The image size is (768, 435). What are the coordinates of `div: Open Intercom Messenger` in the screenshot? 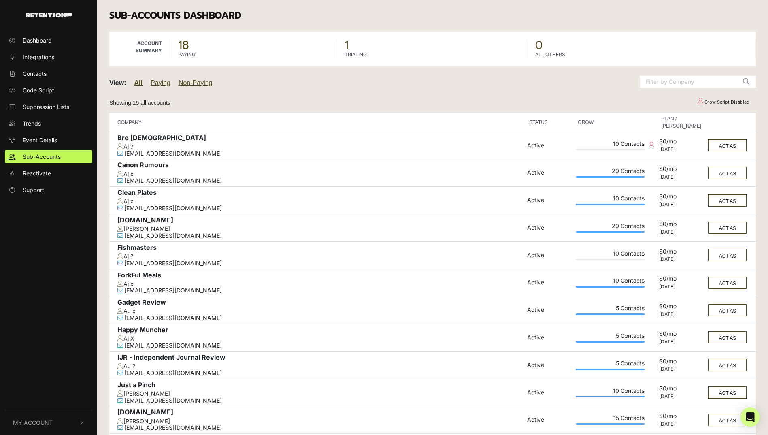 It's located at (750, 417).